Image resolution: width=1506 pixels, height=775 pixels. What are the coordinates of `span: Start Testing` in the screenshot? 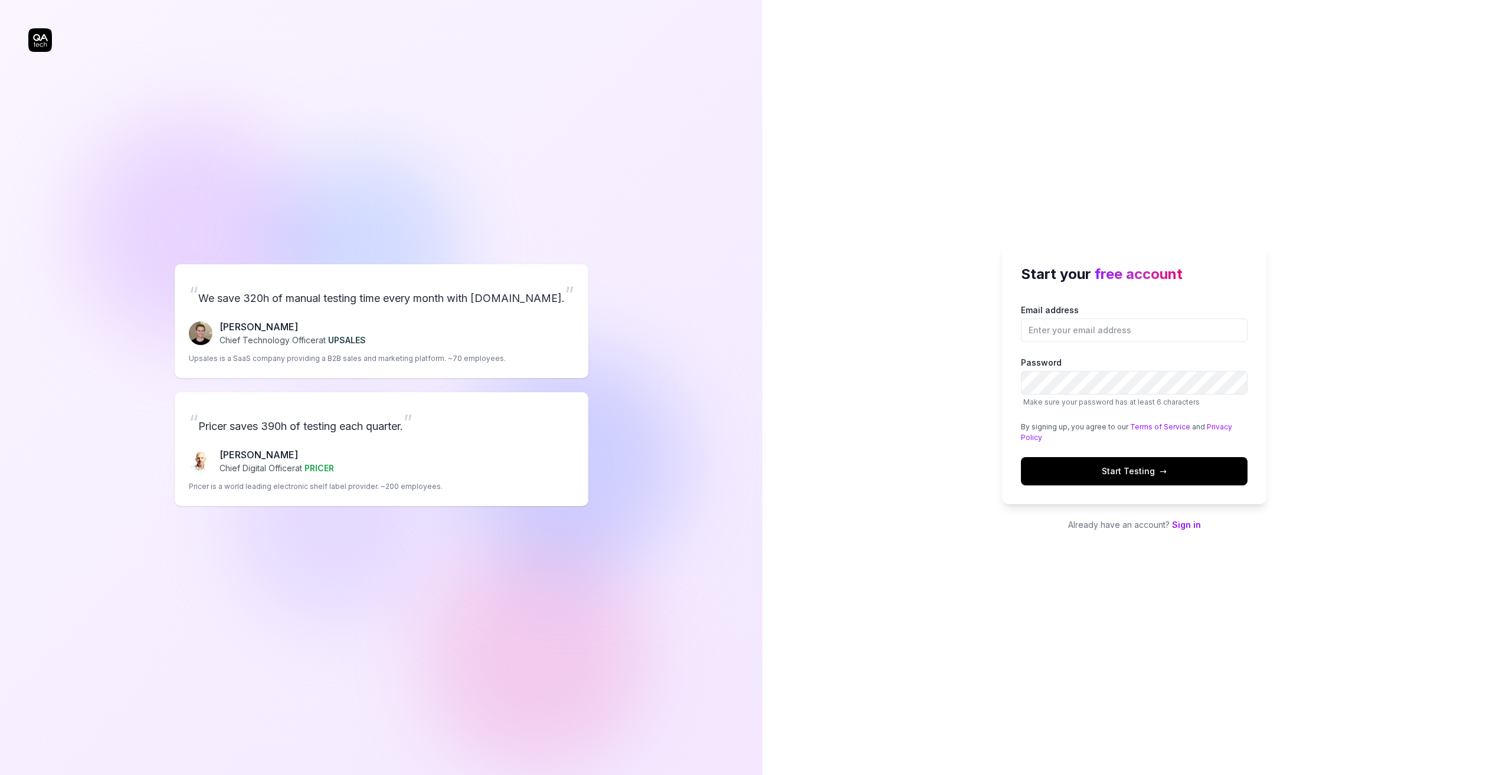 It's located at (1134, 471).